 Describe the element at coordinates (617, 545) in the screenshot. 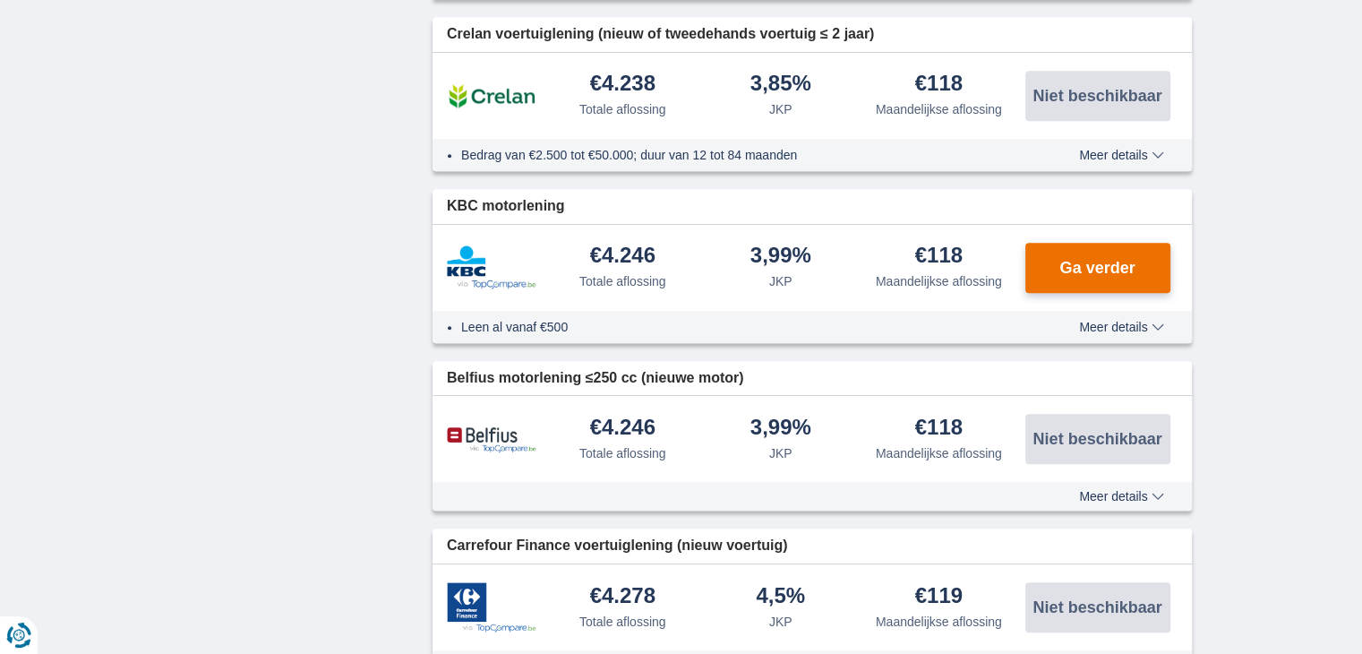

I see `span: Carrefour Finance voertuiglening (nieuw voertuig)` at that location.